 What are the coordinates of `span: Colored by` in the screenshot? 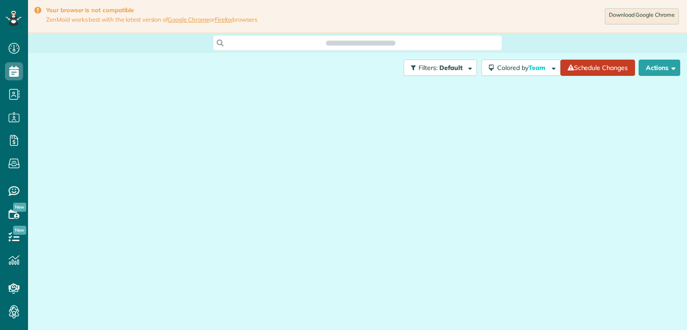 It's located at (523, 68).